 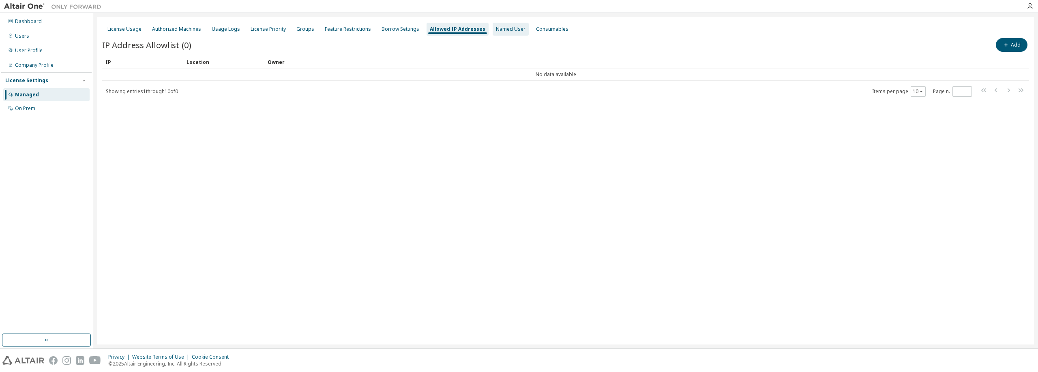 What do you see at coordinates (124, 29) in the screenshot?
I see `div: License Usage` at bounding box center [124, 29].